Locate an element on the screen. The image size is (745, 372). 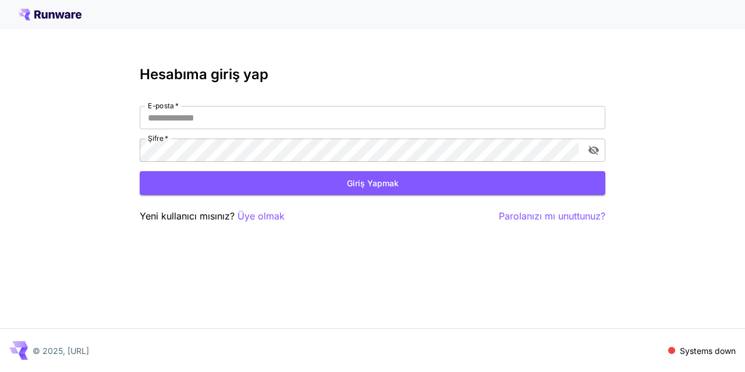
button: şifre görünürlüğünü değiştir is located at coordinates (594, 150).